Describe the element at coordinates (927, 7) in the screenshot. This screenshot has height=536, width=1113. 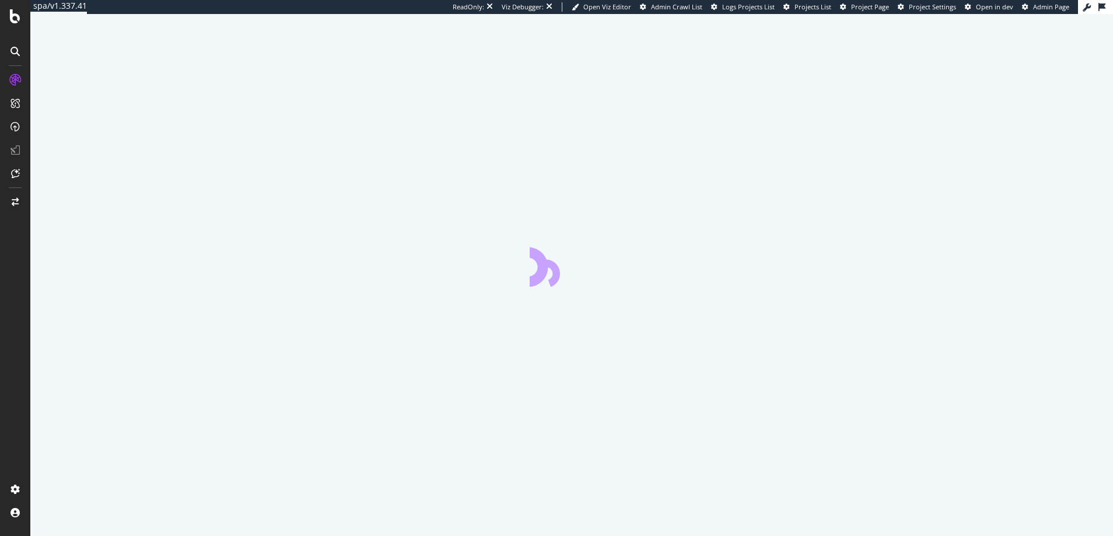
I see `a: Project Settings` at that location.